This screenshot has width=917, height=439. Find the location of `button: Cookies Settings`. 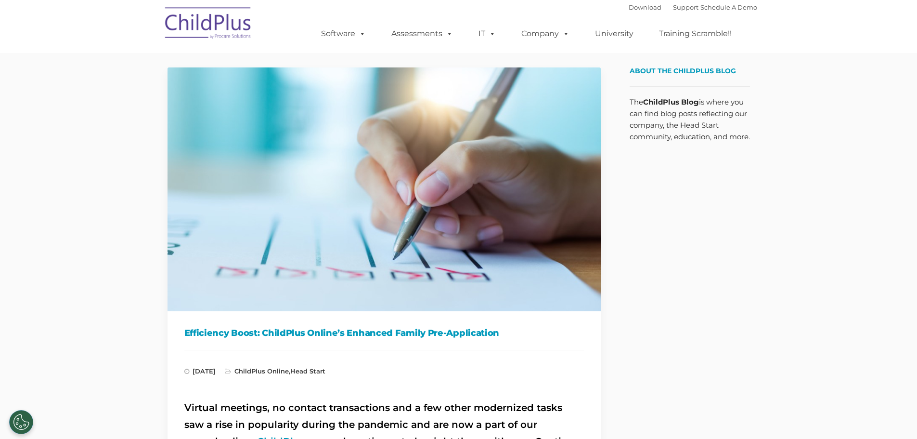

button: Cookies Settings is located at coordinates (21, 422).